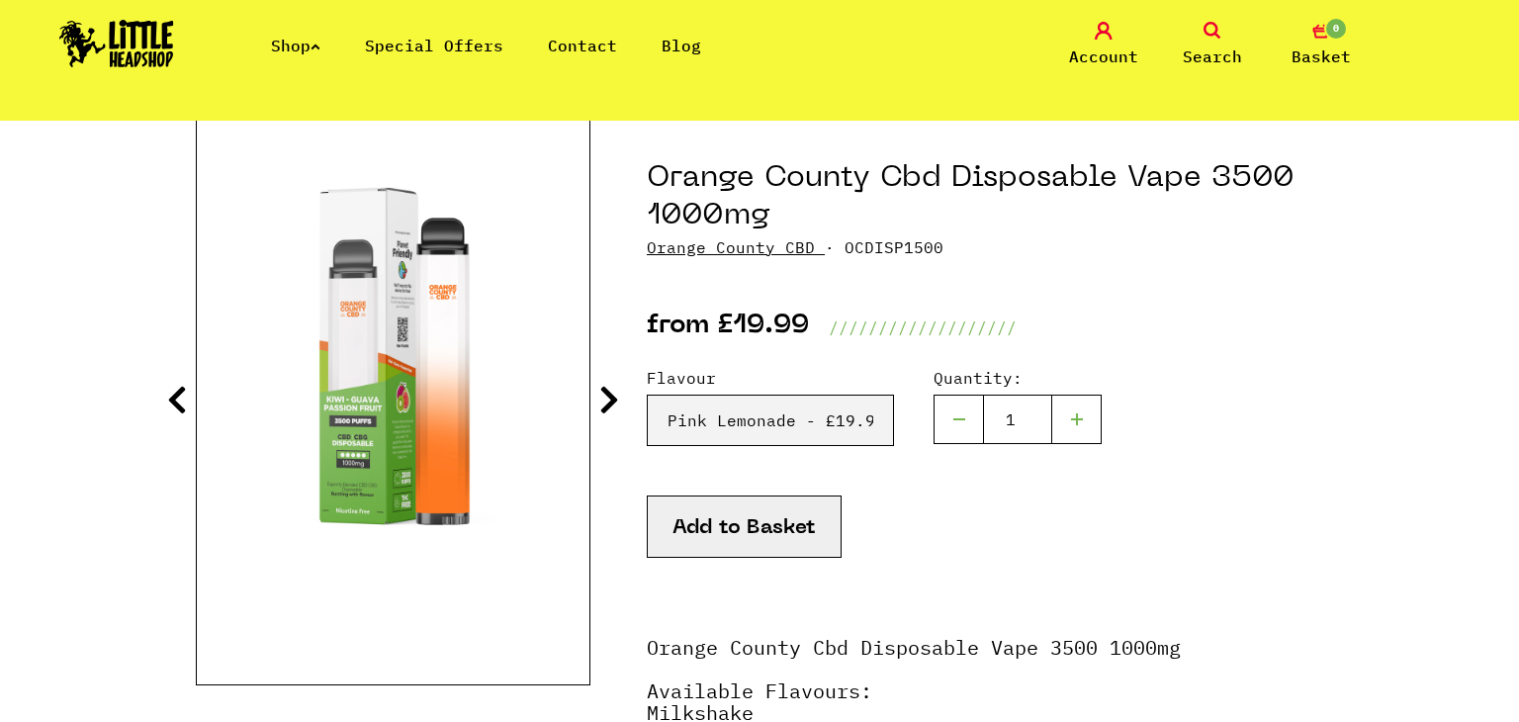 The height and width of the screenshot is (722, 1519). Describe the element at coordinates (1212, 56) in the screenshot. I see `span: Search` at that location.